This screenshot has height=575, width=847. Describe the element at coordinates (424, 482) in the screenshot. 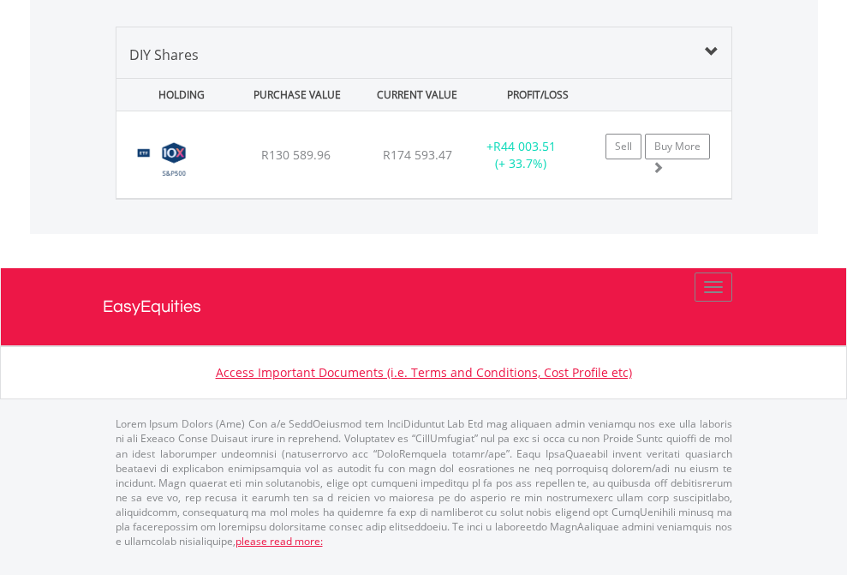

I see `p: Lorem Ipsum Dolors (Ame) Con a/e SeddOeiusmod tem InciDiduntut Lab Etd mag aliquaen admin veniamq...` at that location.